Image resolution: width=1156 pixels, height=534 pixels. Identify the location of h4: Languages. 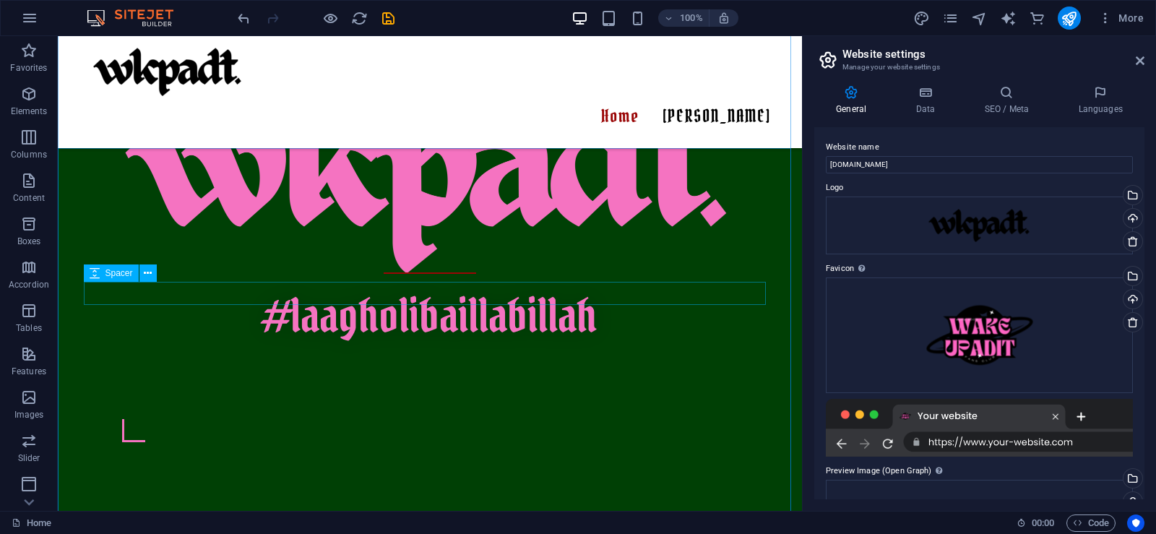
(1100, 100).